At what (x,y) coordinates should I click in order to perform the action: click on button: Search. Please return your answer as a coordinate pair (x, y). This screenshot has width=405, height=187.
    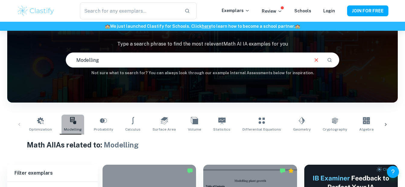
    Looking at the image, I should click on (329, 60).